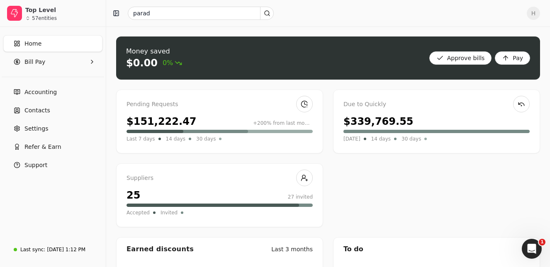  What do you see at coordinates (36, 129) in the screenshot?
I see `span: Settings` at bounding box center [36, 129].